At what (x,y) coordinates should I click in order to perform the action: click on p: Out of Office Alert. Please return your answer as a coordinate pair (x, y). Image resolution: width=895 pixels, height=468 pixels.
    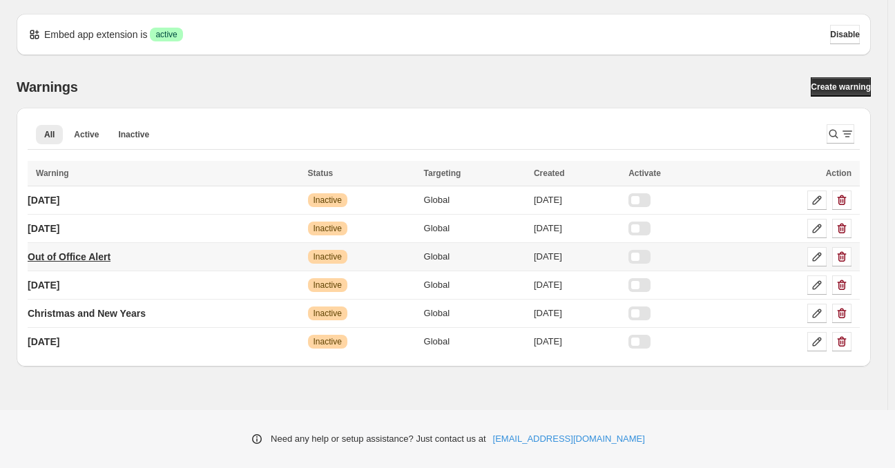
    Looking at the image, I should click on (69, 257).